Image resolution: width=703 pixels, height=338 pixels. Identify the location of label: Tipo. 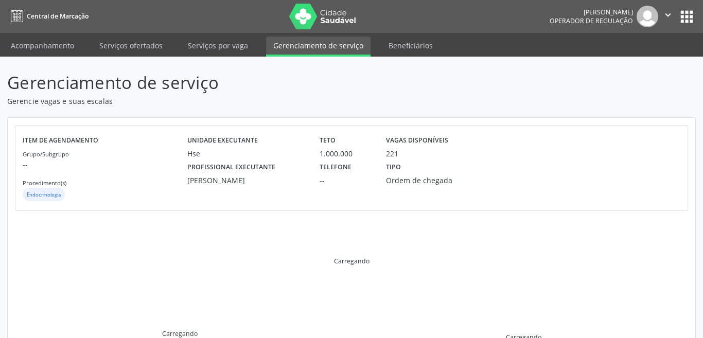
(393, 167).